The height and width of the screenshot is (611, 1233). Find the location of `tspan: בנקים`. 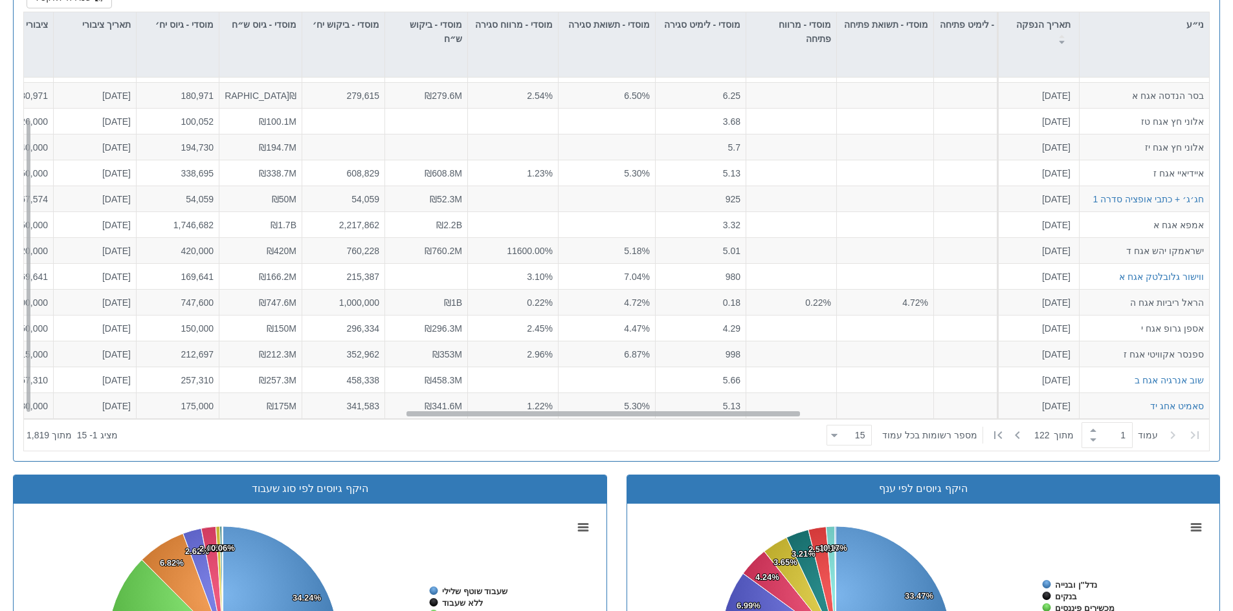

tspan: בנקים is located at coordinates (1066, 597).